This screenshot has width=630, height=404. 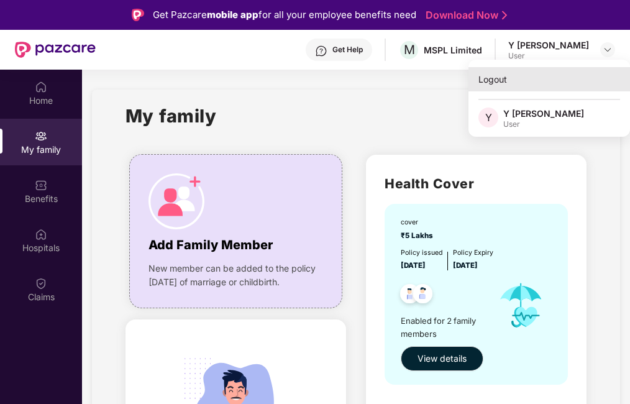 What do you see at coordinates (442, 359) in the screenshot?
I see `span: View details` at bounding box center [442, 359].